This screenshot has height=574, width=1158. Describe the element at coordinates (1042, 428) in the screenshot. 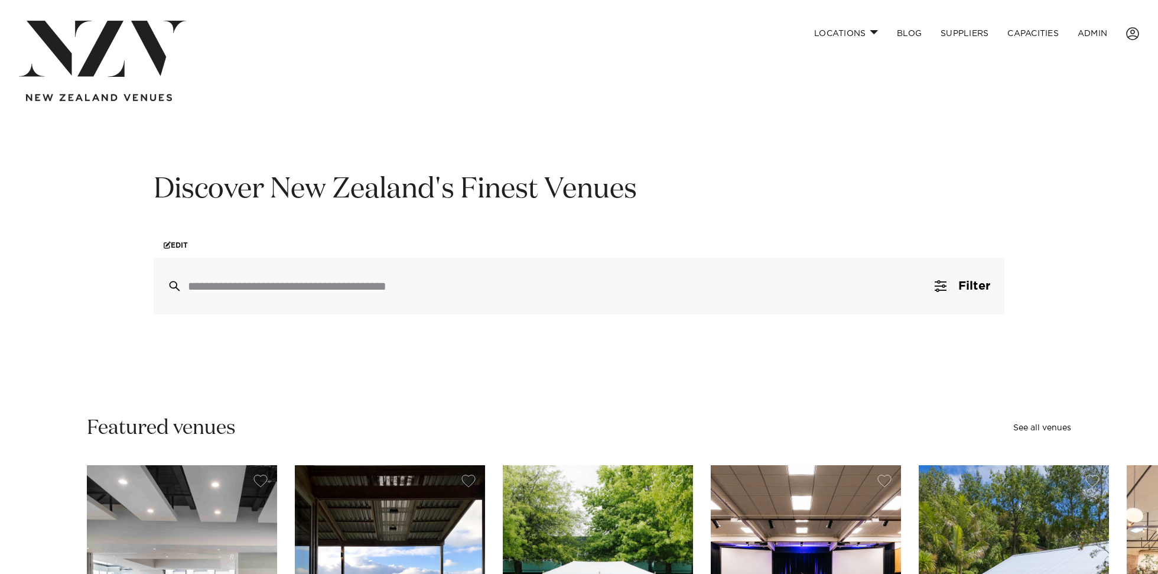

I see `a: See all venues` at that location.